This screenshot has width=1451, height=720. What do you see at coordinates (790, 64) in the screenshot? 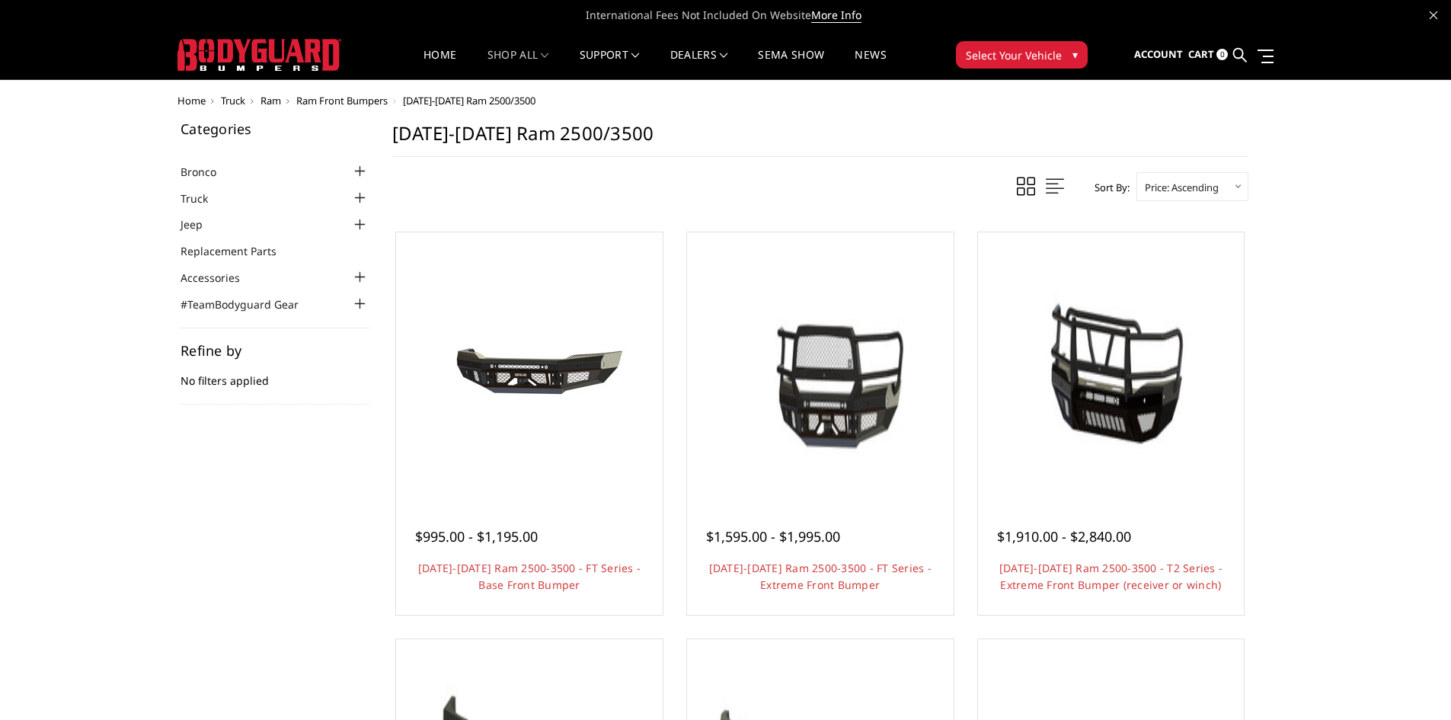
I see `a: SEMA Show` at bounding box center [790, 64].